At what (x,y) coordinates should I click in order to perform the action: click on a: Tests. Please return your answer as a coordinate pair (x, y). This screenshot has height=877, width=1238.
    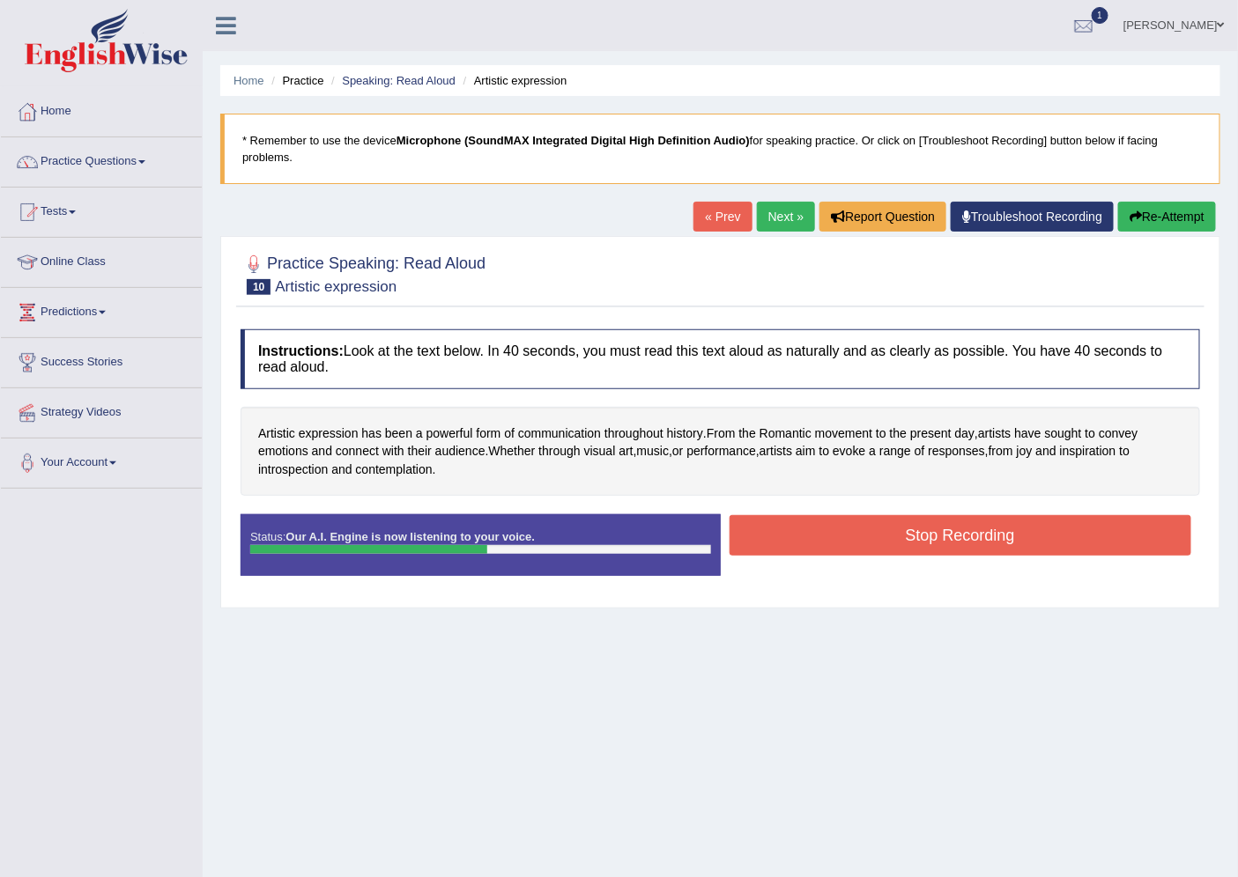
    Looking at the image, I should click on (101, 210).